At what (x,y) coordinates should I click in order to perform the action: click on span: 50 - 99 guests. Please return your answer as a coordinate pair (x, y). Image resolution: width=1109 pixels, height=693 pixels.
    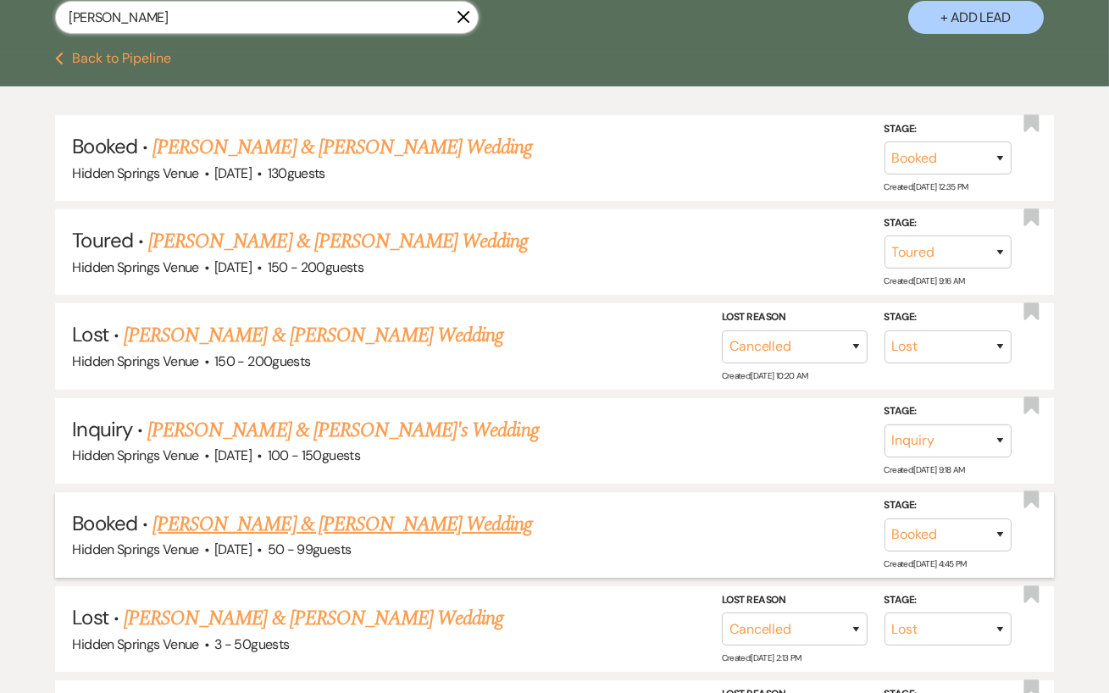
    Looking at the image, I should click on (309, 549).